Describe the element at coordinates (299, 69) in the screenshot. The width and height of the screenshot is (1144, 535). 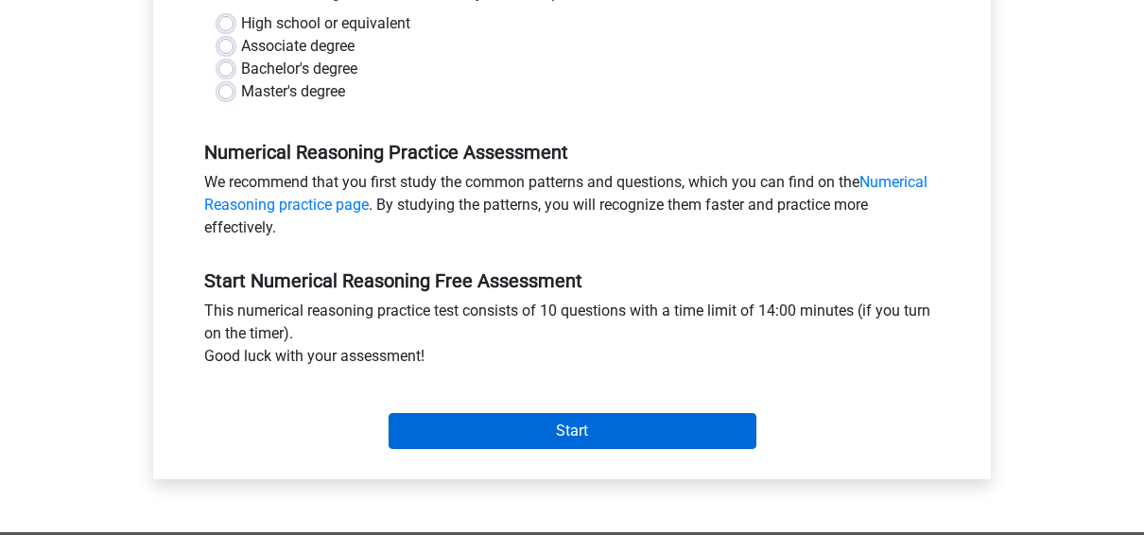
I see `label: Bachelor's degree` at that location.